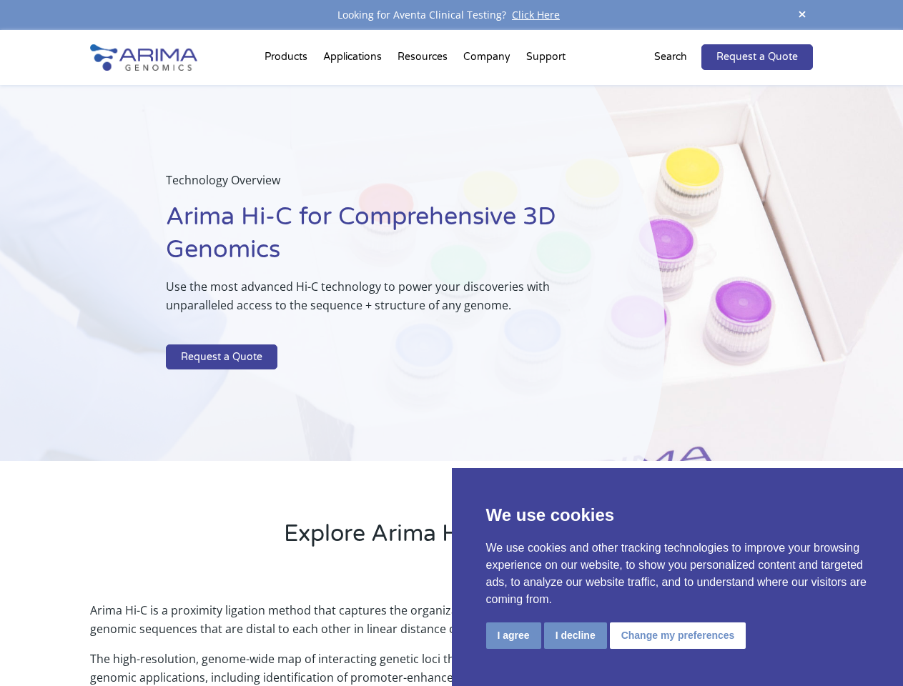  I want to click on img: Arima-Genomics-logo, so click(144, 57).